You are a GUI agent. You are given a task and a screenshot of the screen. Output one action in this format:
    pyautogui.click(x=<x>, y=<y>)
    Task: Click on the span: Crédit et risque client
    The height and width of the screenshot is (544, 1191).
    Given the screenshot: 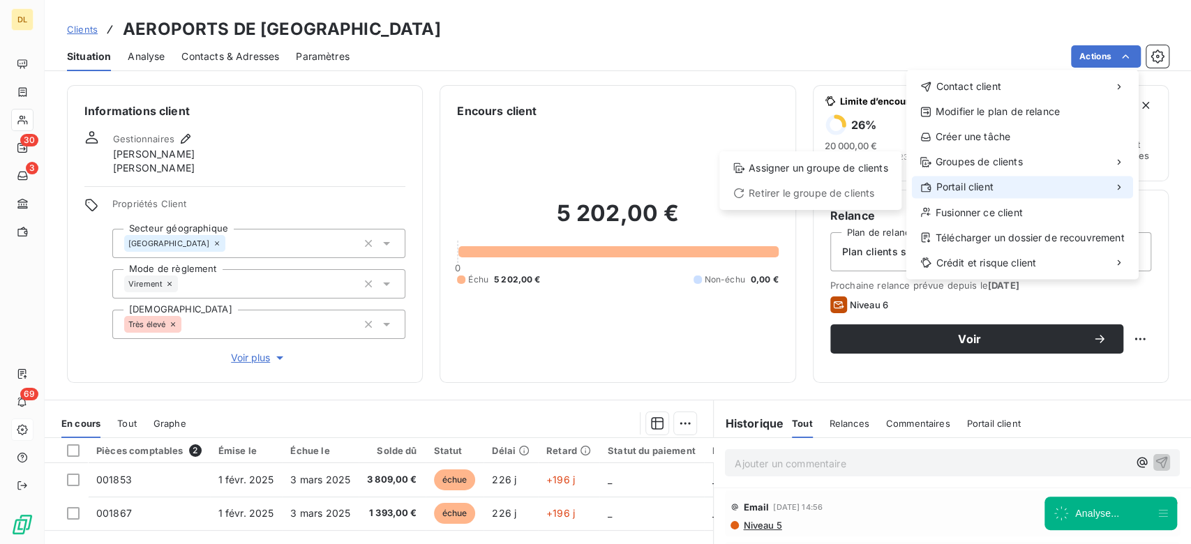 What is the action you would take?
    pyautogui.click(x=986, y=262)
    